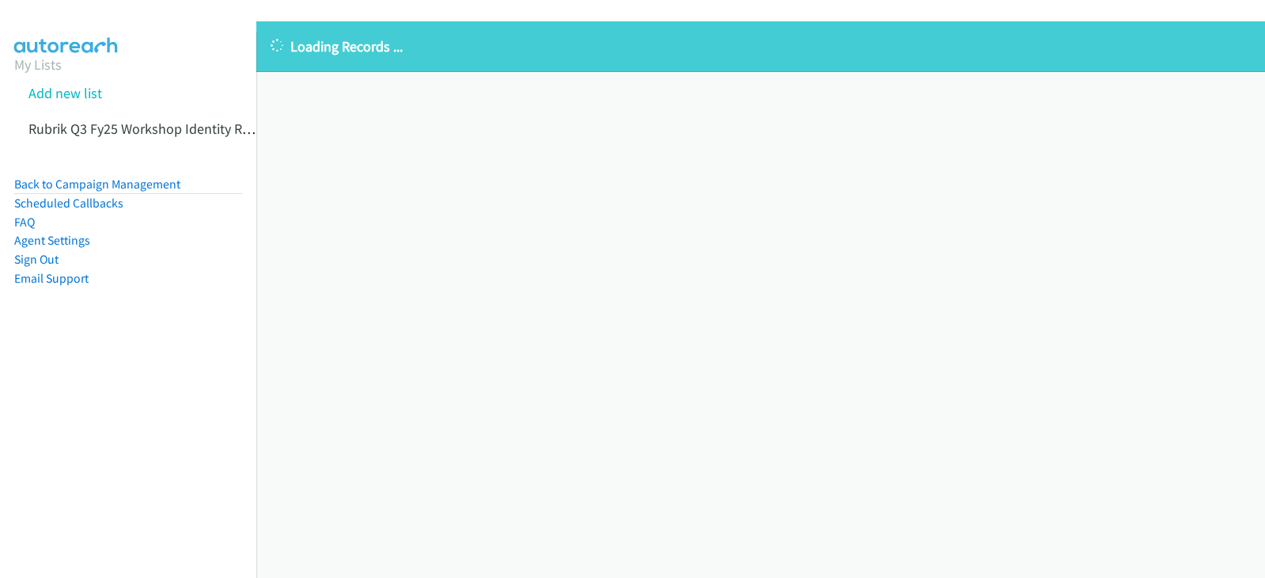 The width and height of the screenshot is (1265, 578). Describe the element at coordinates (36, 259) in the screenshot. I see `a: Sign Out` at that location.